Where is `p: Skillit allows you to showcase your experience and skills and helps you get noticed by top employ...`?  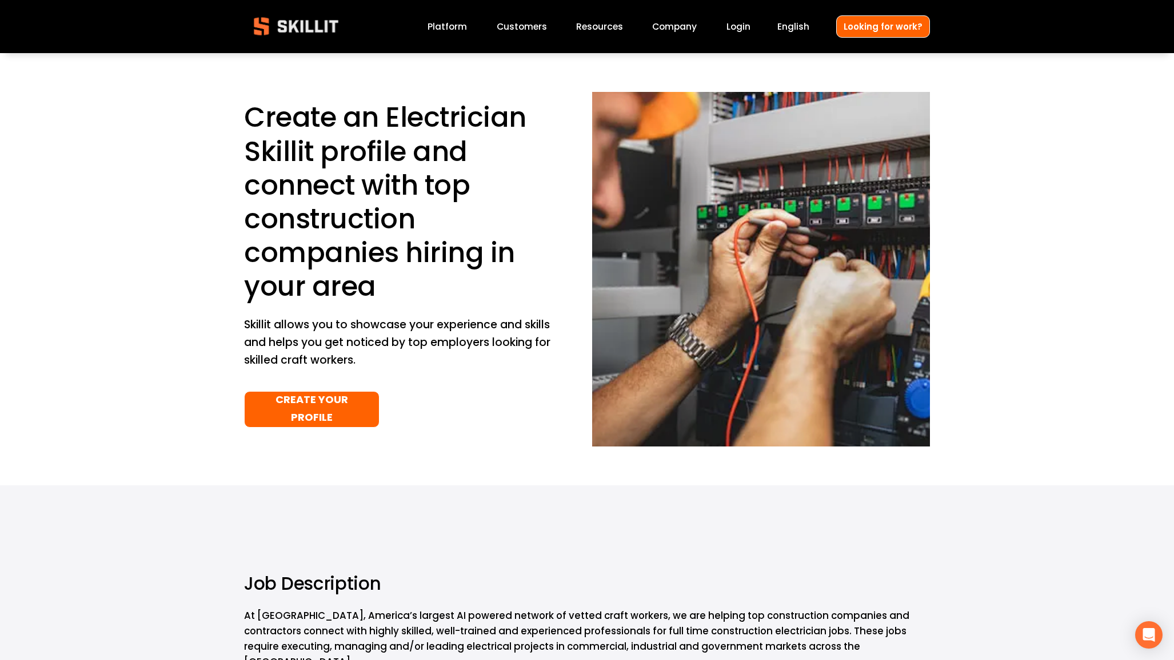 p: Skillit allows you to showcase your experience and skills and helps you get noticed by top employ... is located at coordinates (398, 343).